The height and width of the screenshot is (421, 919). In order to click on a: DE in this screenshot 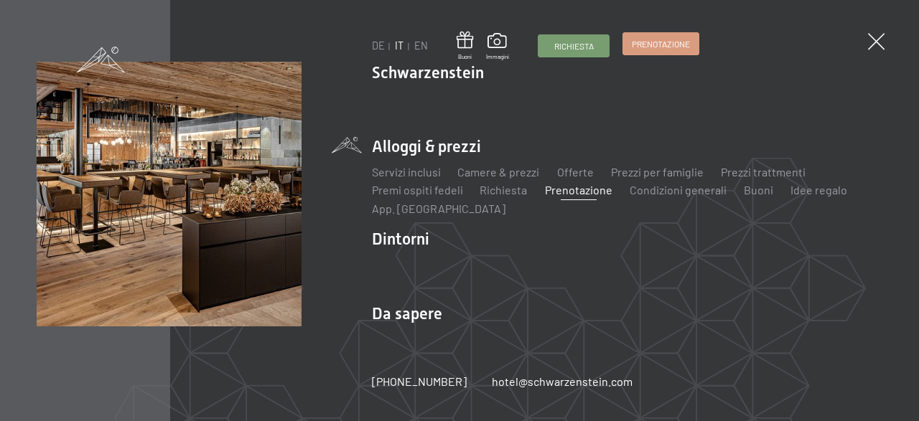, I will do `click(378, 45)`.